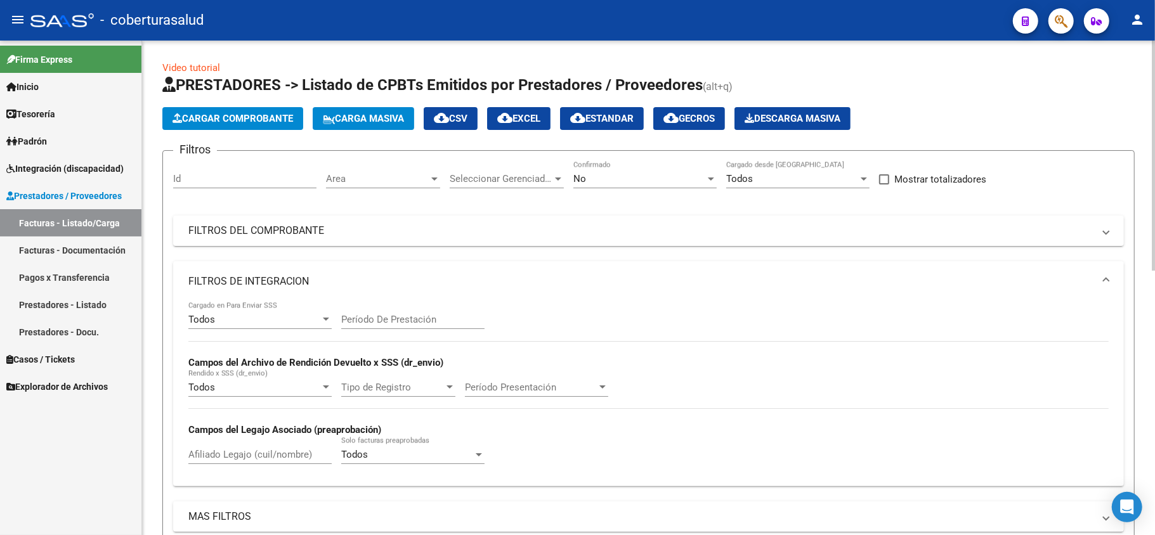  I want to click on span: Integración (discapacidad), so click(65, 169).